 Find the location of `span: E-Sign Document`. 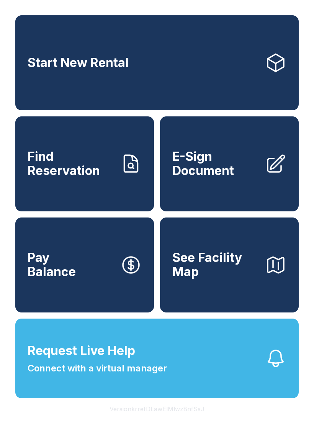

span: E-Sign Document is located at coordinates (215, 163).